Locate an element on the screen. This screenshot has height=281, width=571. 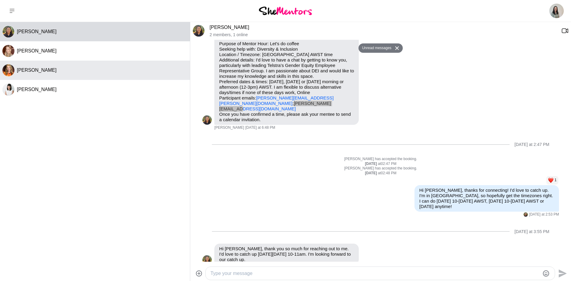
button: Unread messages is located at coordinates (376, 48).